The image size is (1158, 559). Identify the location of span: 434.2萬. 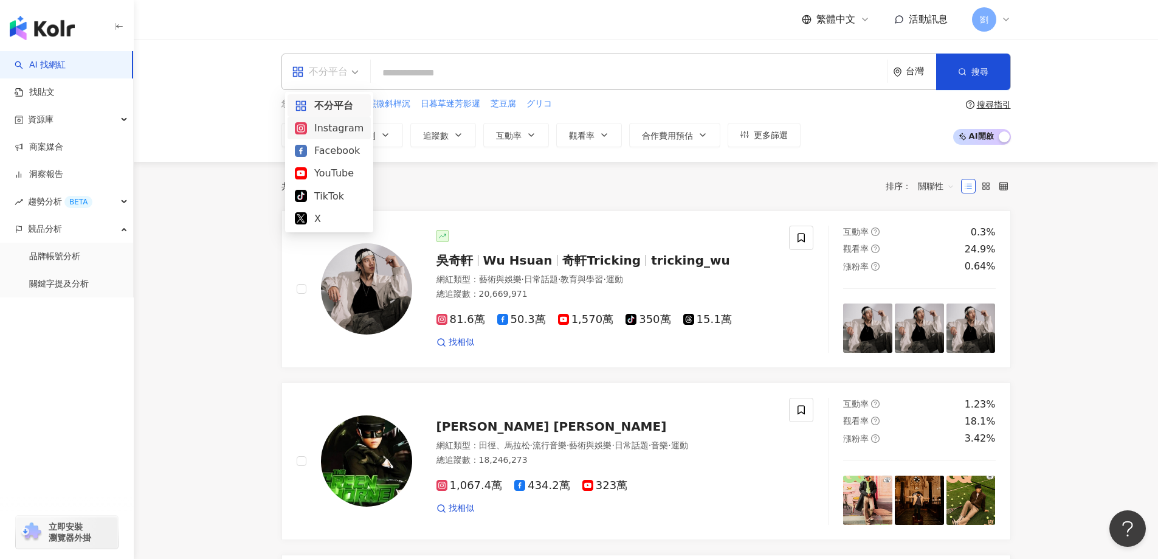
(542, 485).